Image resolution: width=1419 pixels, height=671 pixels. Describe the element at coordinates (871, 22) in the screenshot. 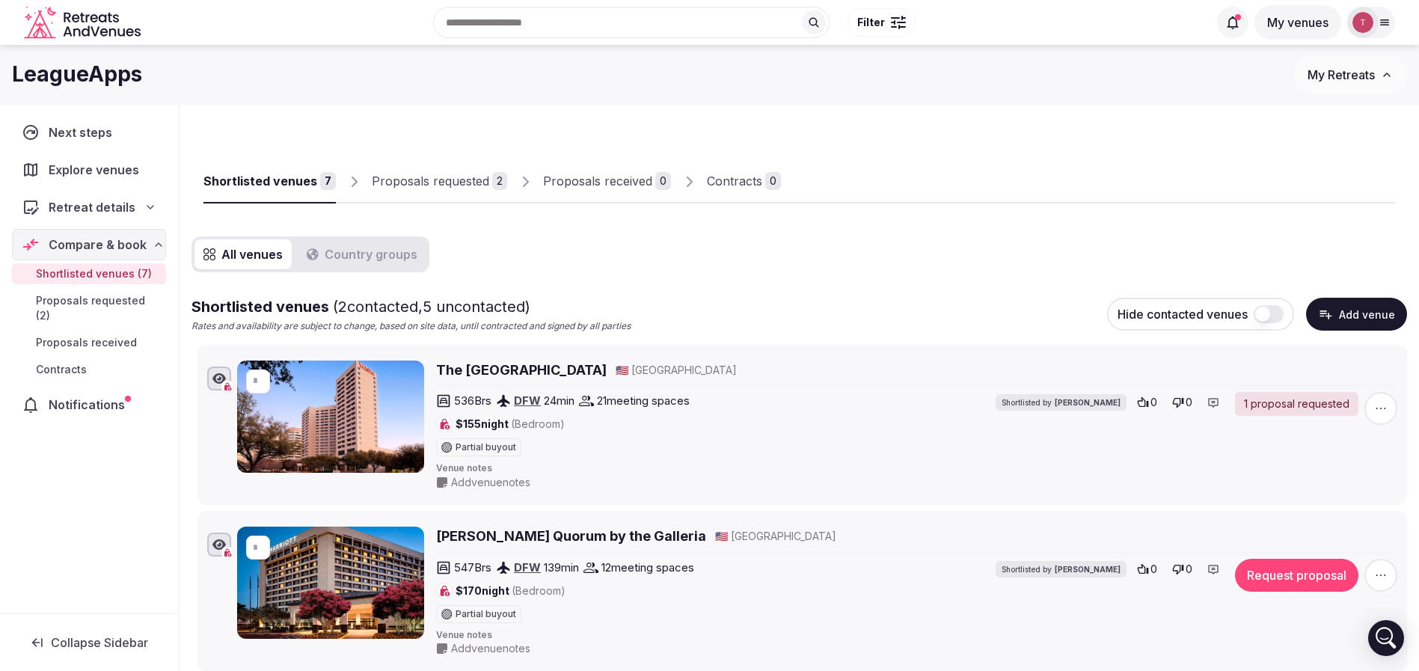

I see `span: Filter` at that location.